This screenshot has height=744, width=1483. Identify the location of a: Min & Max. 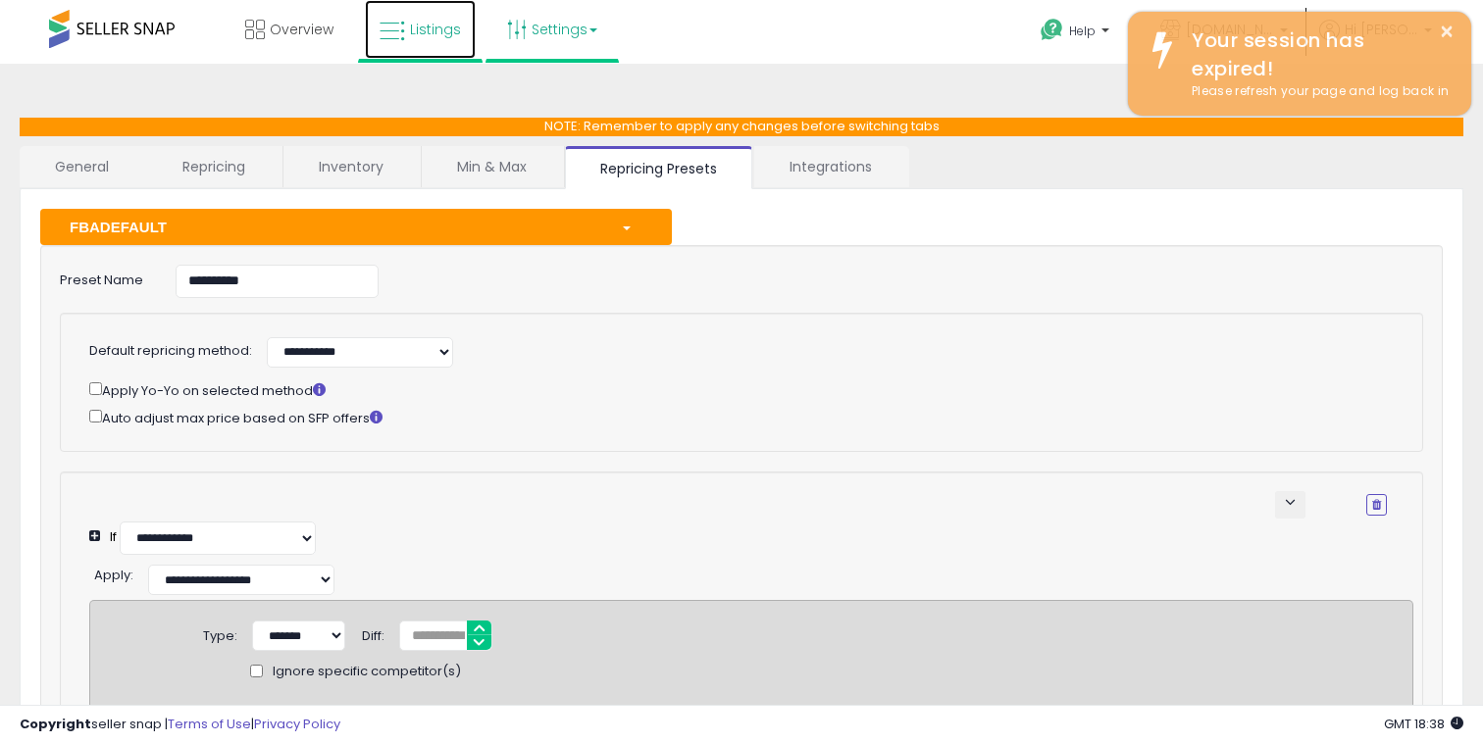
(491, 167).